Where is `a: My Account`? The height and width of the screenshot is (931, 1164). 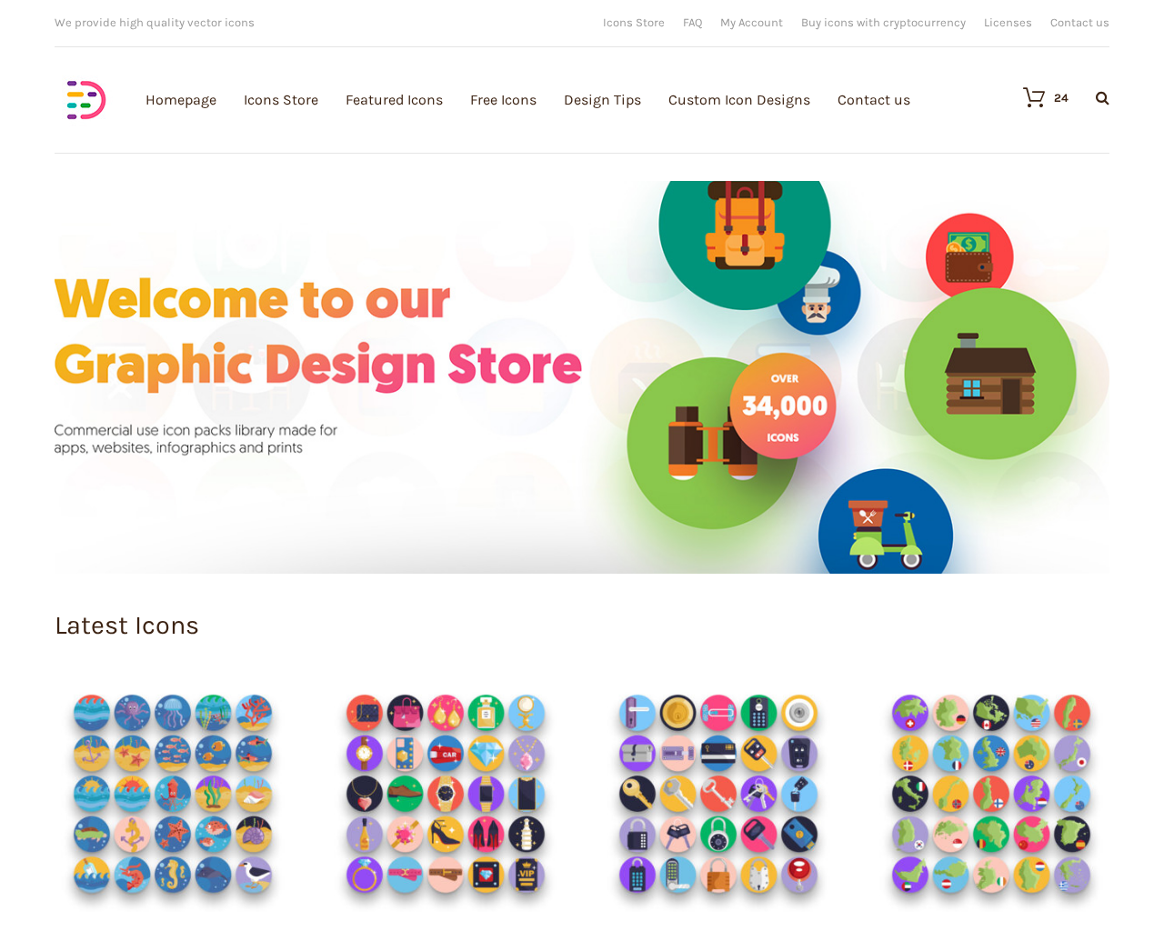
a: My Account is located at coordinates (751, 22).